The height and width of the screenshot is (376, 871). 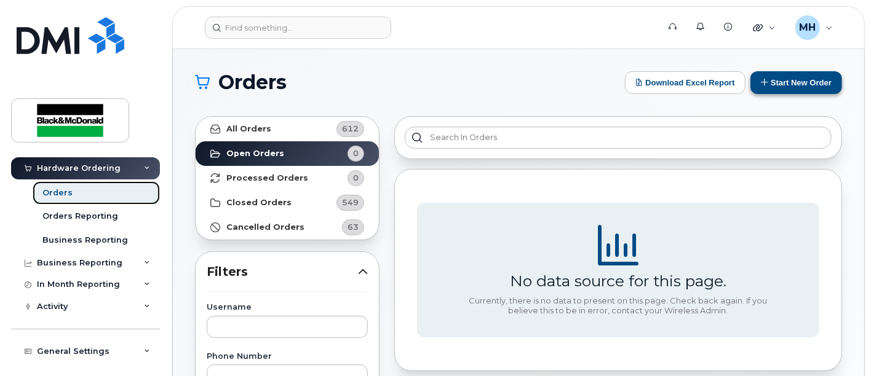 I want to click on span: Orders, so click(x=252, y=82).